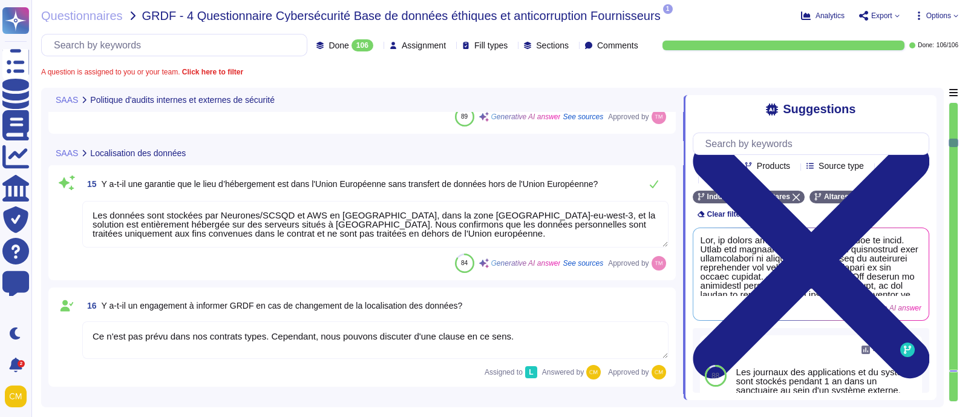  Describe the element at coordinates (138, 153) in the screenshot. I see `span: Localisation des données` at that location.